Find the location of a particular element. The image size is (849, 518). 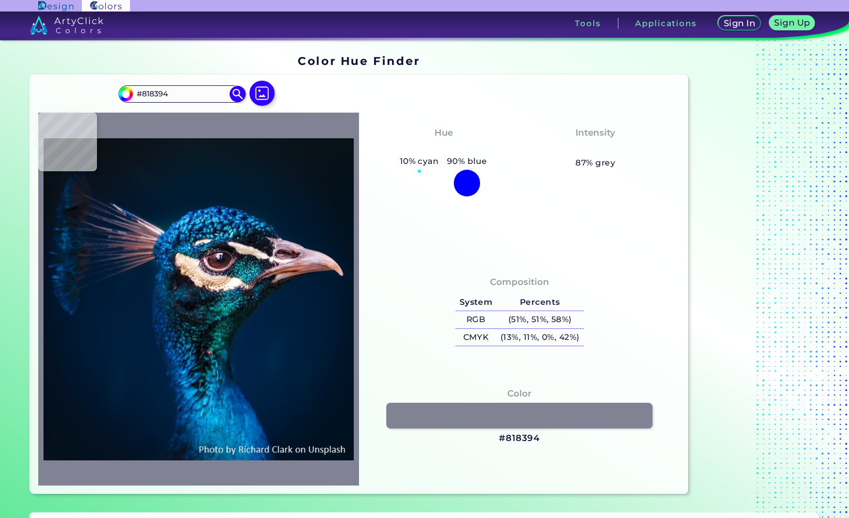

h5: Percents is located at coordinates (540, 302).